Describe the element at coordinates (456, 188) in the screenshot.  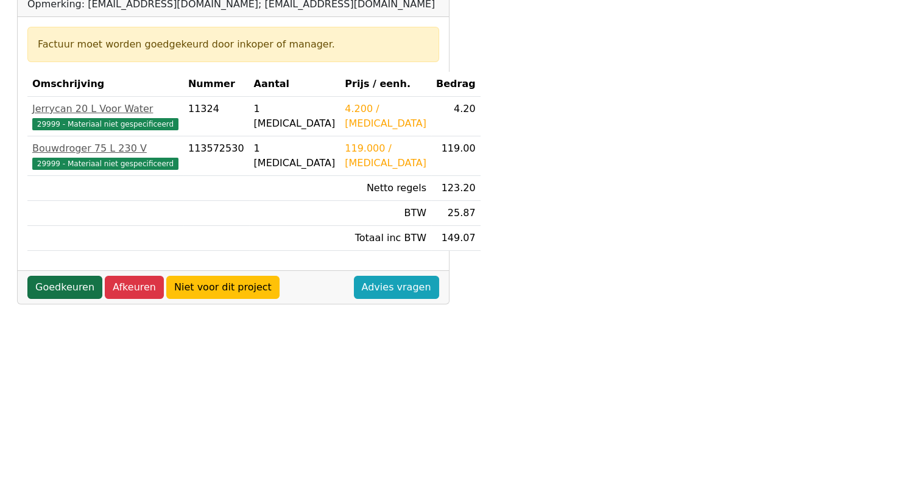
I see `td: 123.20` at that location.